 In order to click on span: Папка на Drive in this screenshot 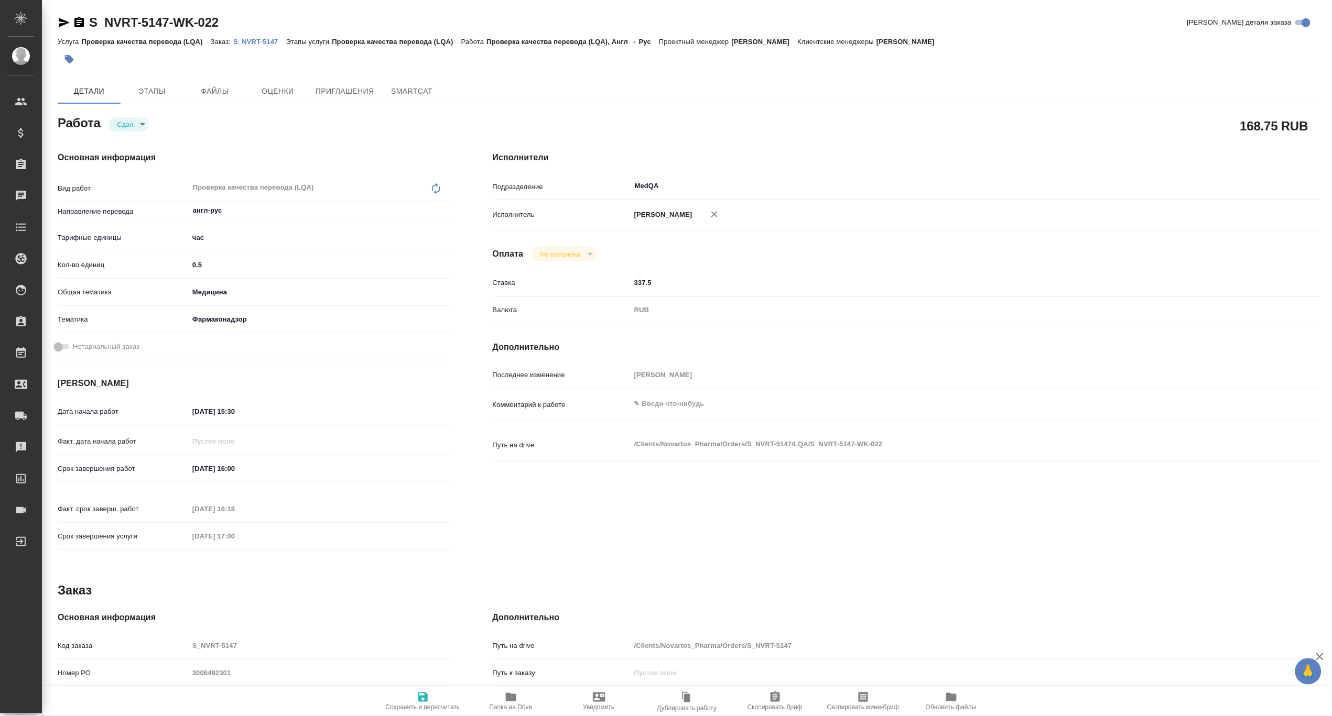, I will do `click(511, 707)`.